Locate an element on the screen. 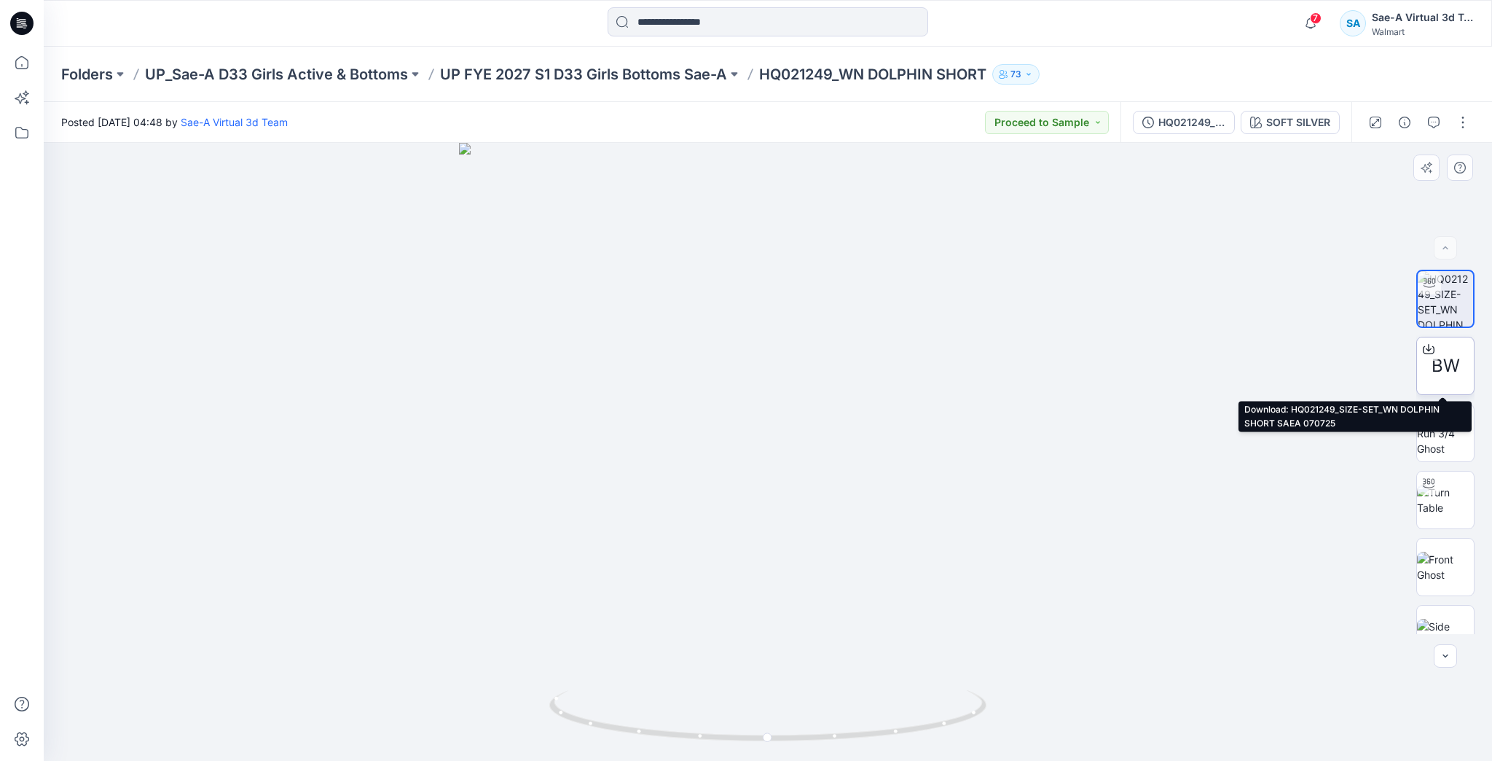 This screenshot has width=1492, height=761. div: Sae-A Virtual 3d Team is located at coordinates (1423, 17).